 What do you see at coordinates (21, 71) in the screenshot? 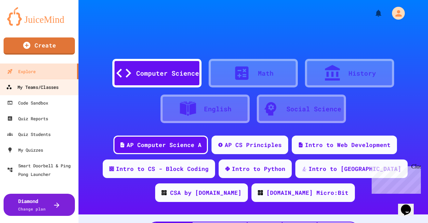
I see `div: Explore` at bounding box center [21, 71].